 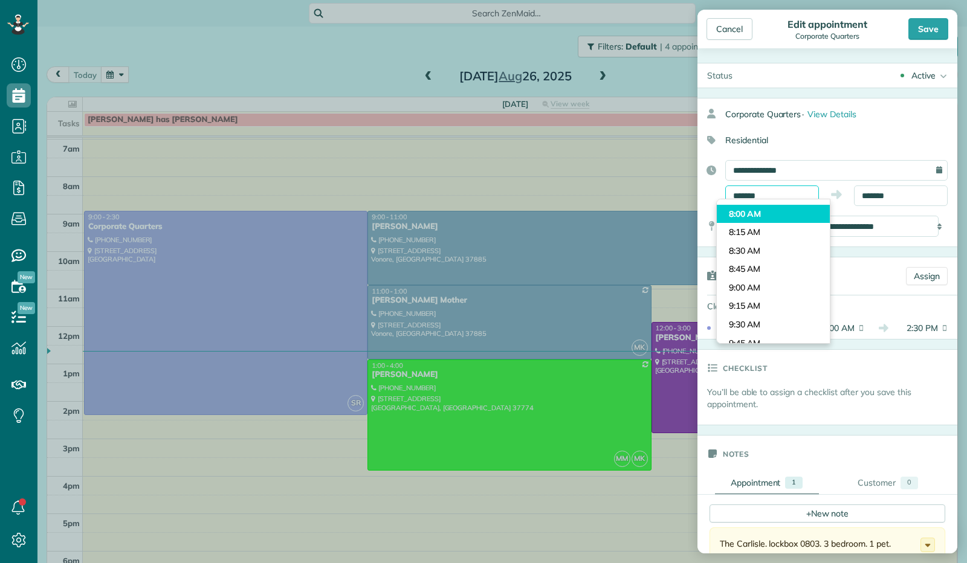 What do you see at coordinates (832, 114) in the screenshot?
I see `span: View Details` at bounding box center [832, 114].